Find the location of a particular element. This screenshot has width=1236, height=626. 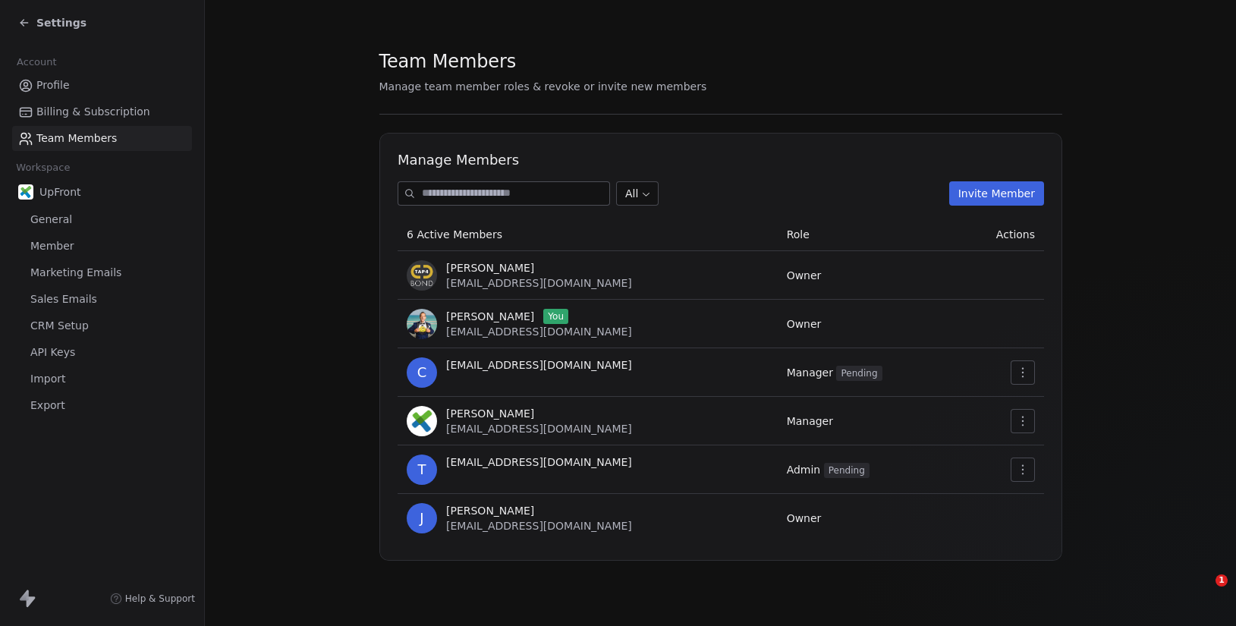

span: Settings is located at coordinates (61, 23).